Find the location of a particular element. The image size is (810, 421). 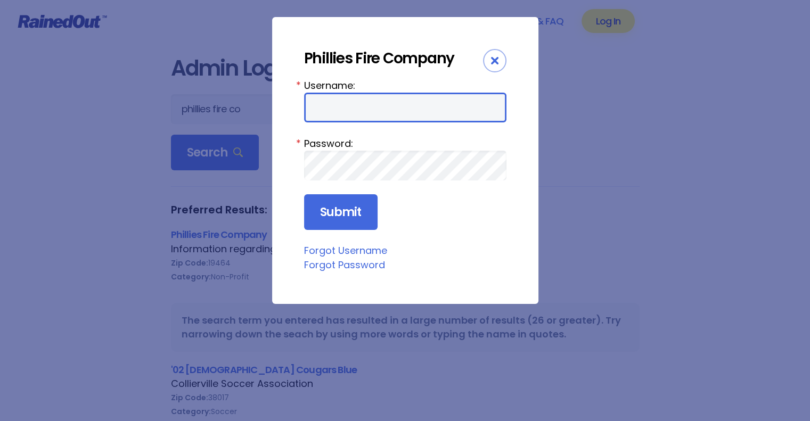

label: Password: is located at coordinates (405, 143).